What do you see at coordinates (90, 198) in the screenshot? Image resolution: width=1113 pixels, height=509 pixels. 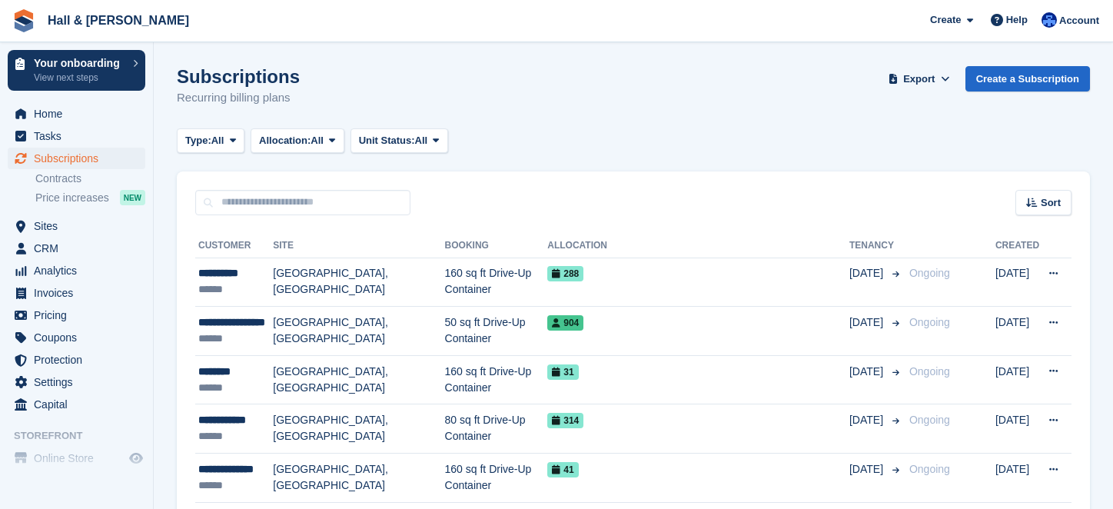 I see `a: Price increases NEW` at bounding box center [90, 198].